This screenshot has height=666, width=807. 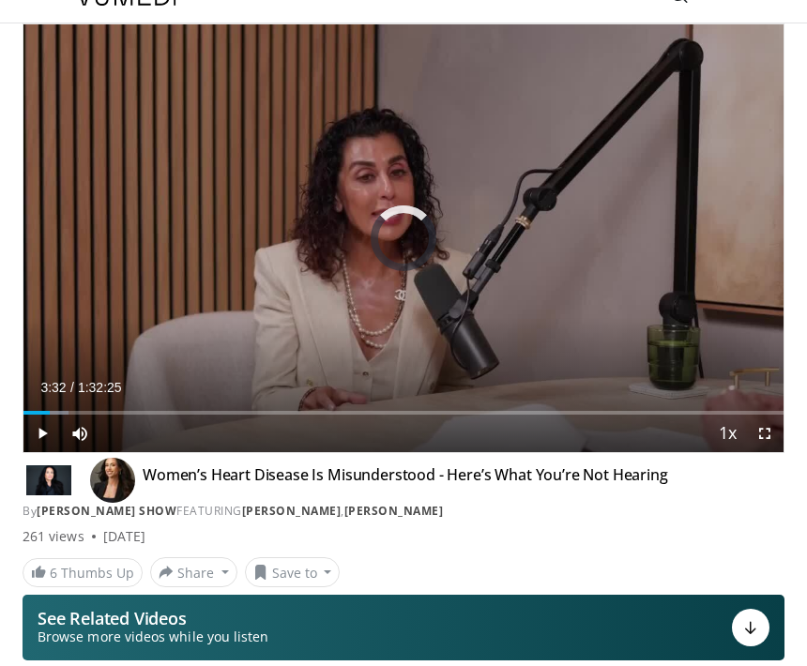 What do you see at coordinates (83, 573) in the screenshot?
I see `a: 6 Thumbs Up` at bounding box center [83, 573].